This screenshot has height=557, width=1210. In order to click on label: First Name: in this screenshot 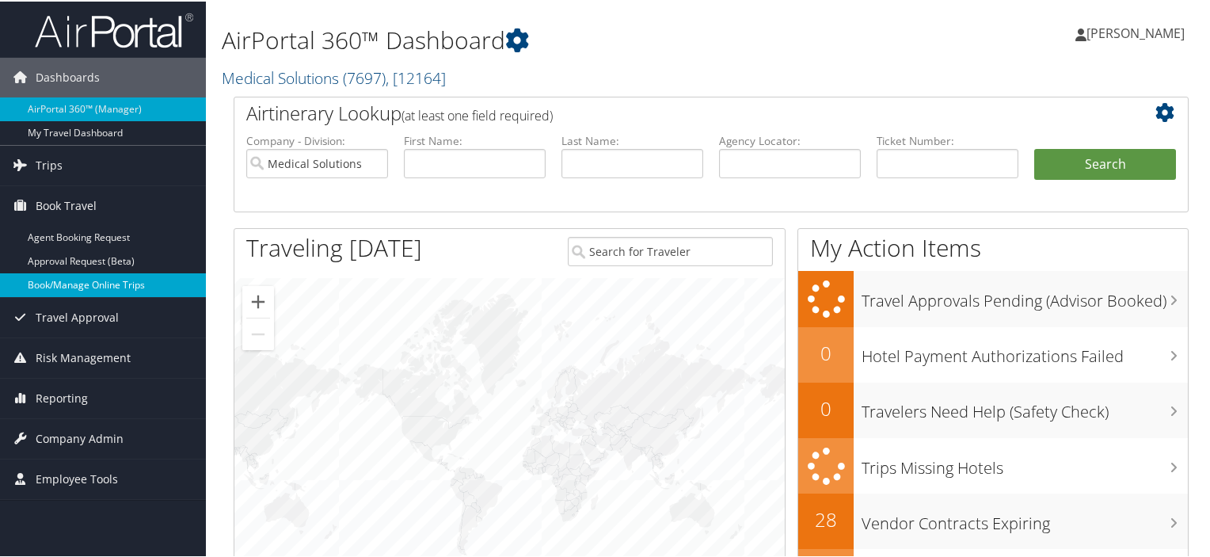, I will do `click(475, 139)`.